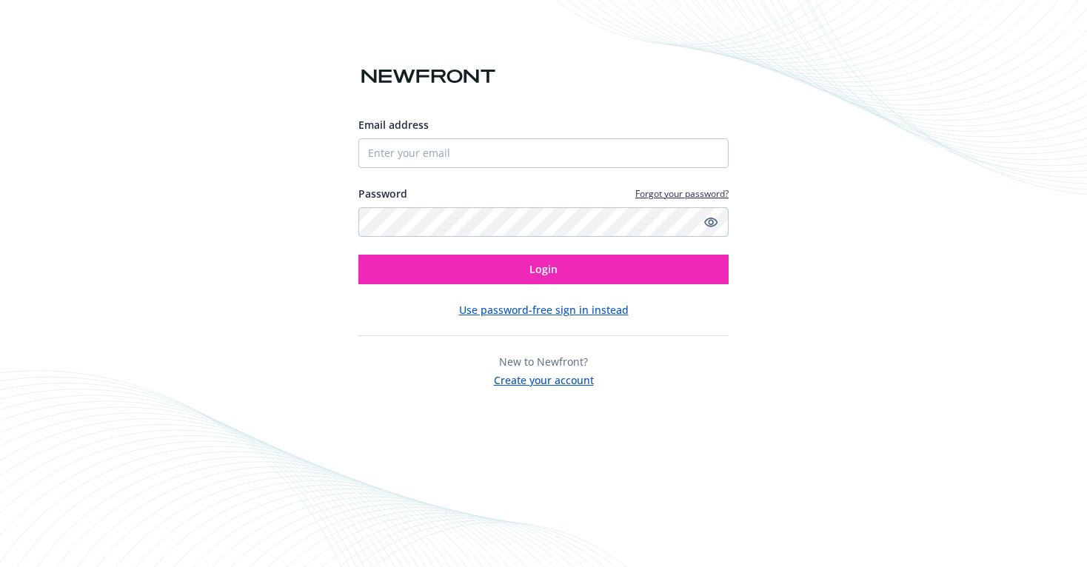 The height and width of the screenshot is (567, 1087). What do you see at coordinates (543, 153) in the screenshot?
I see `input: Enter your email` at bounding box center [543, 153].